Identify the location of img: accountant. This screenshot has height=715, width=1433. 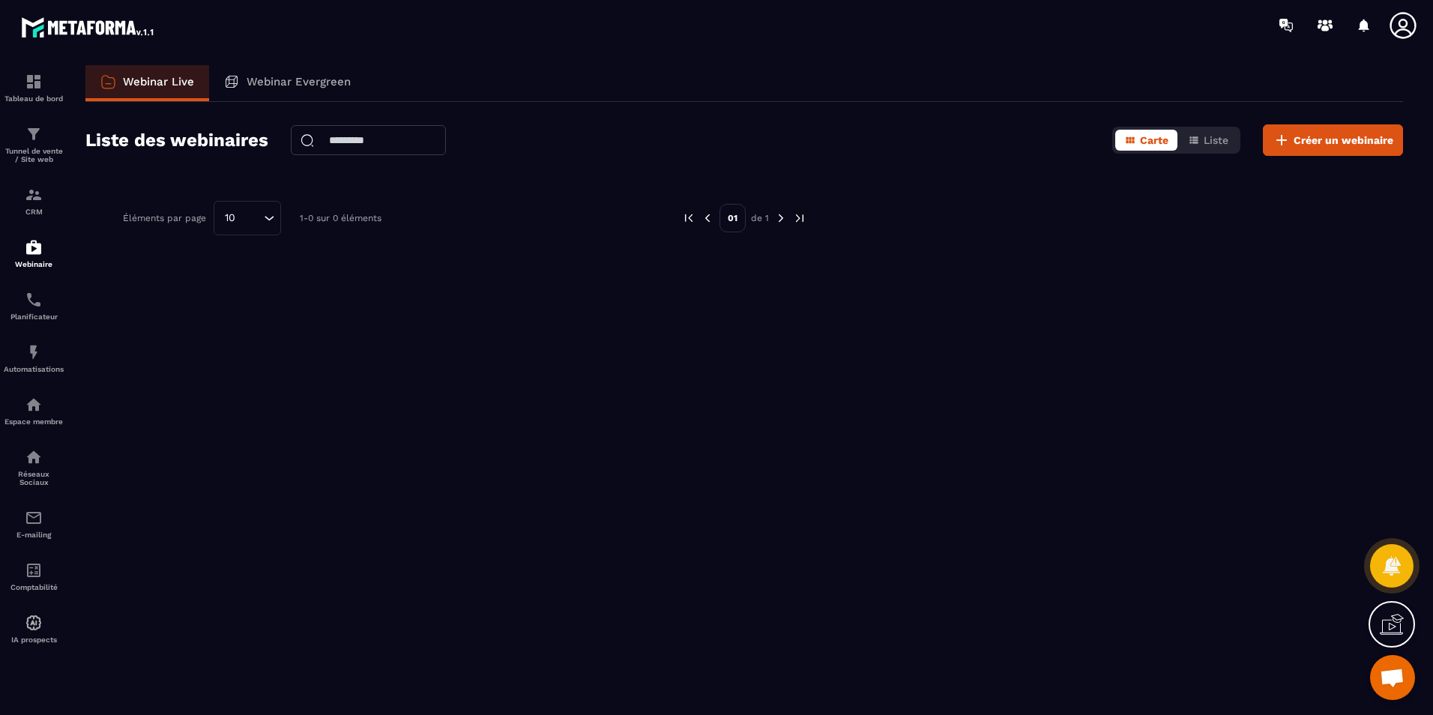
(34, 570).